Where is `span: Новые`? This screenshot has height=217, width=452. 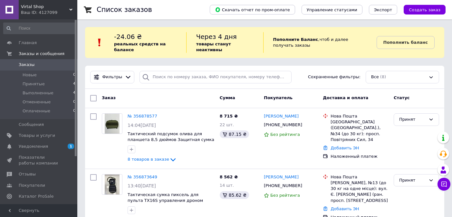 span: Новые is located at coordinates (30, 75).